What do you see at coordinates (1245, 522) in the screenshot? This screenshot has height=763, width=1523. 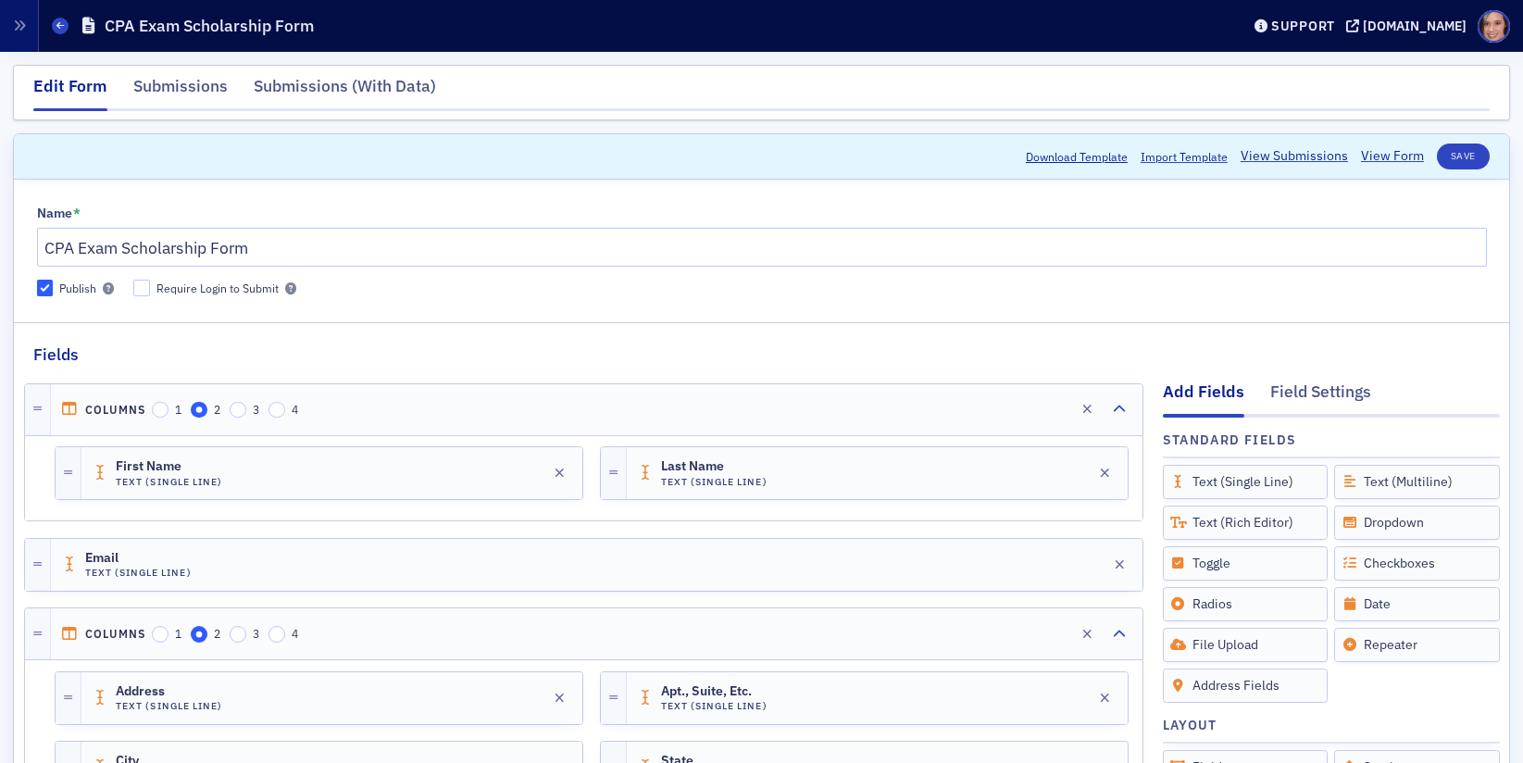 I see `div: Text (Rich Editor)` at bounding box center [1245, 522].